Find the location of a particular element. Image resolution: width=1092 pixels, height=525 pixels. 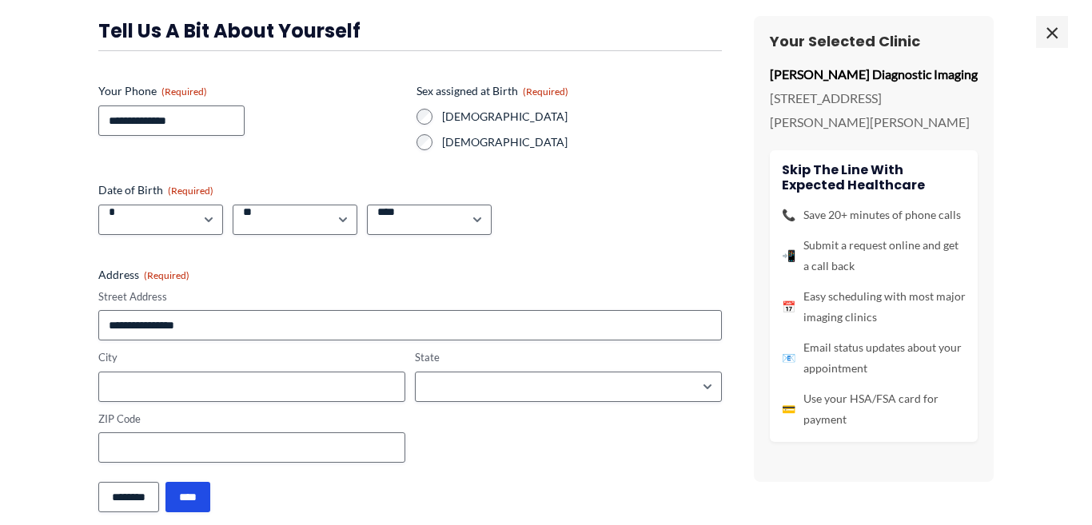

label: State is located at coordinates (568, 357).